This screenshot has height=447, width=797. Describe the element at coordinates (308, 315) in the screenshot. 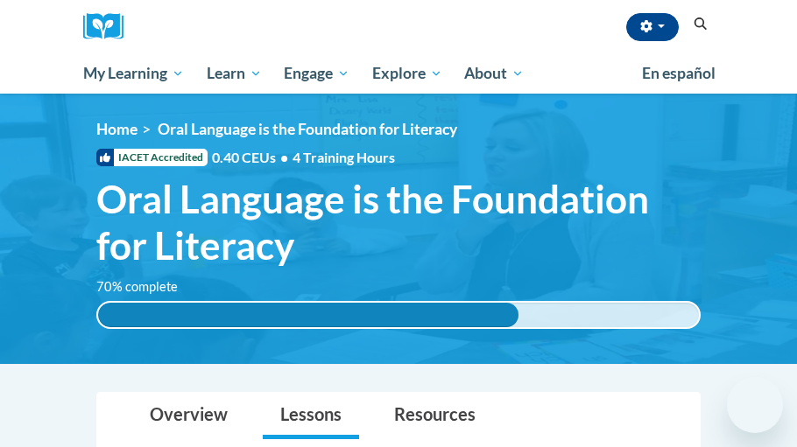

I see `div: 70% complete` at that location.